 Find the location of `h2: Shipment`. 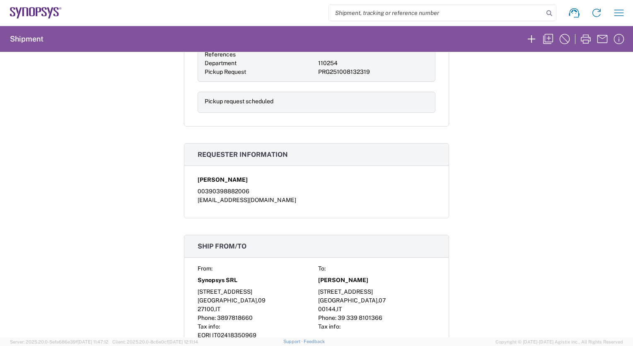

h2: Shipment is located at coordinates (27, 39).